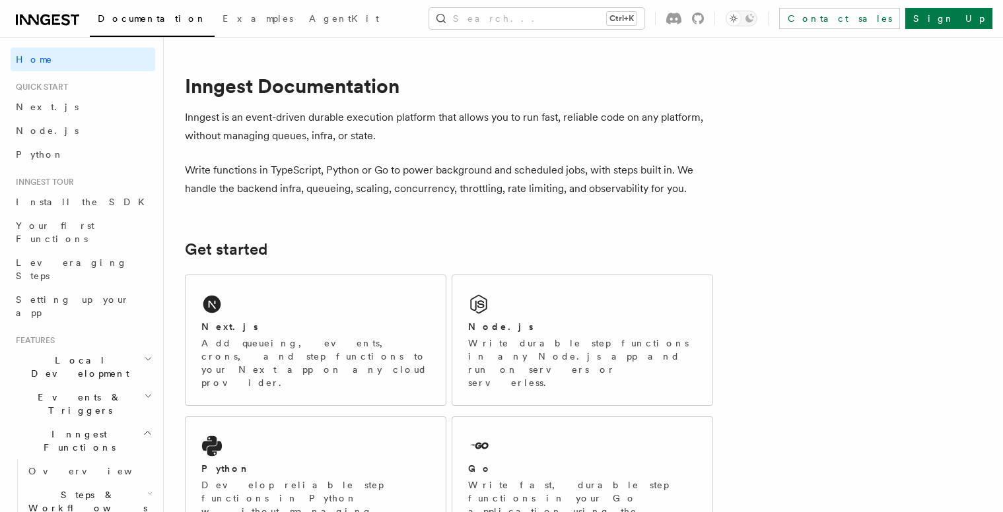  What do you see at coordinates (621, 18) in the screenshot?
I see `kbd: Ctrl+K` at bounding box center [621, 18].